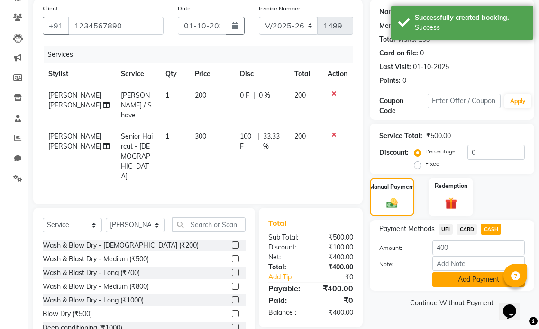  Describe the element at coordinates (244, 95) in the screenshot. I see `span: 0 F` at that location.